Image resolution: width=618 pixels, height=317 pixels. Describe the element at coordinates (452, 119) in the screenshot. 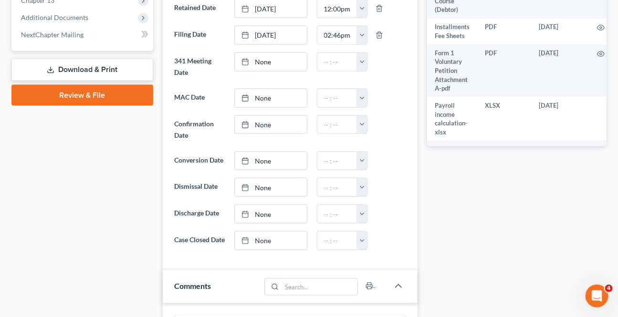

I see `td: Payroll income calculation-xlsx` at that location.